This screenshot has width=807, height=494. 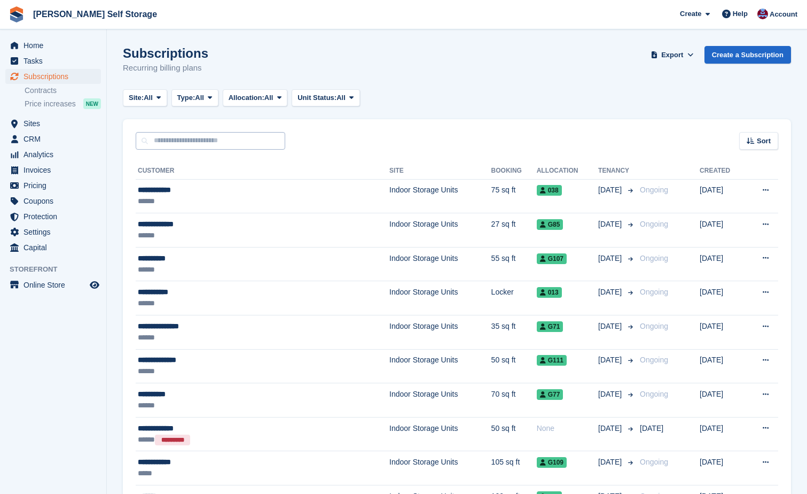 I want to click on span: Analytics, so click(x=56, y=154).